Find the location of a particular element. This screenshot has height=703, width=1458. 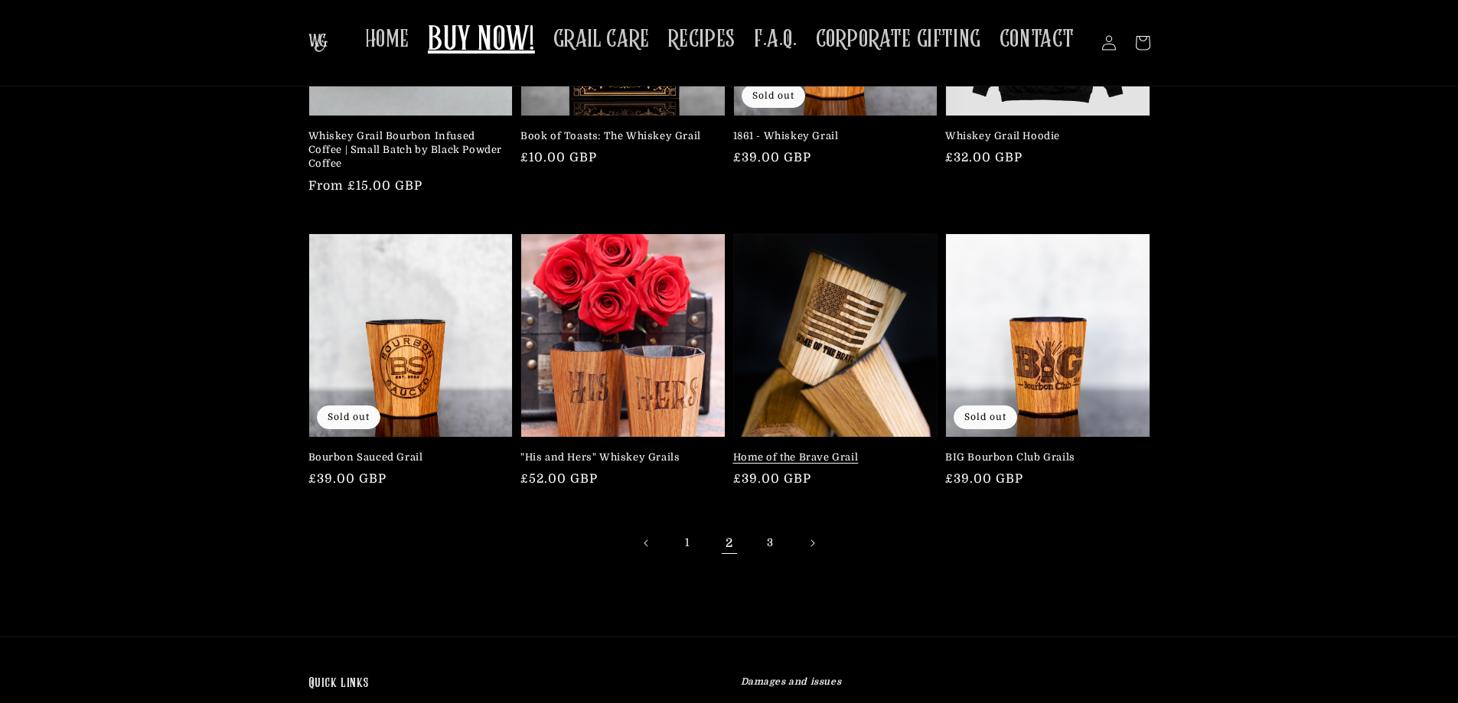

strong: Damages and issues is located at coordinates (791, 682).